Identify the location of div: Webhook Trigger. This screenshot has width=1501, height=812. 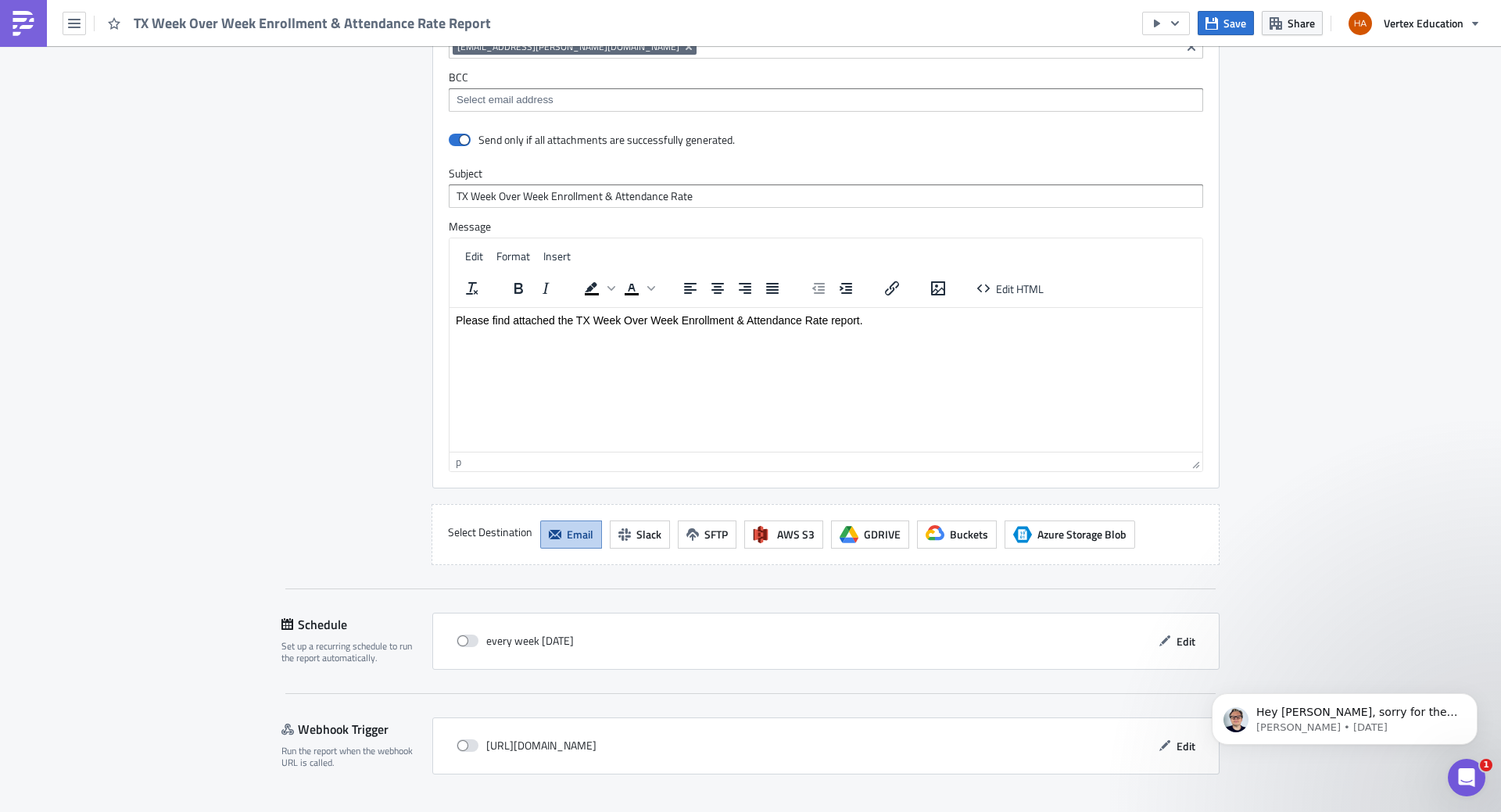
(357, 729).